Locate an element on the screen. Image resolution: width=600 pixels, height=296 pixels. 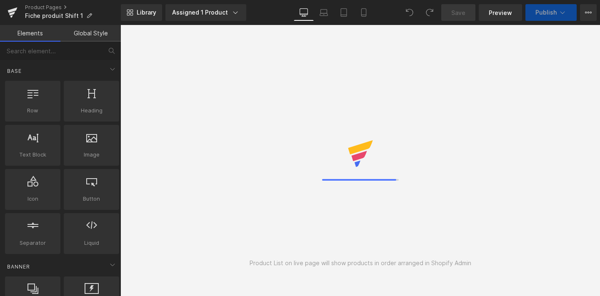
span: Preview is located at coordinates (500, 12).